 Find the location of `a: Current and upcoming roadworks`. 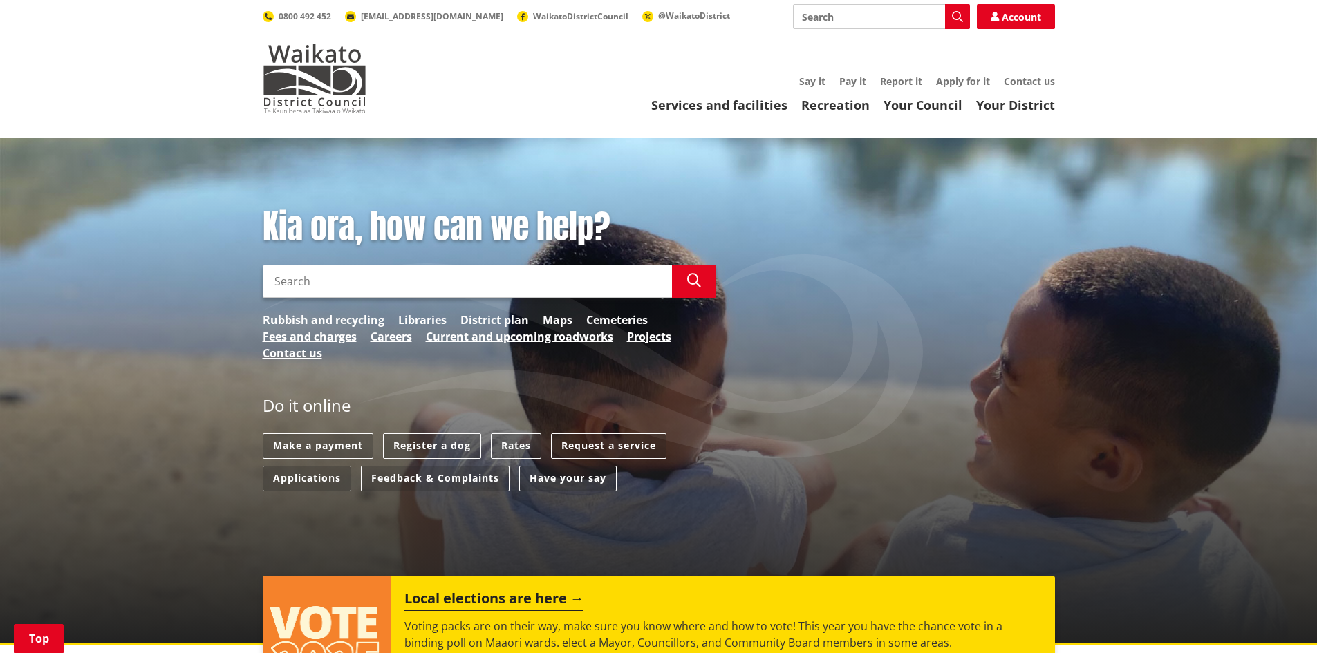

a: Current and upcoming roadworks is located at coordinates (519, 337).